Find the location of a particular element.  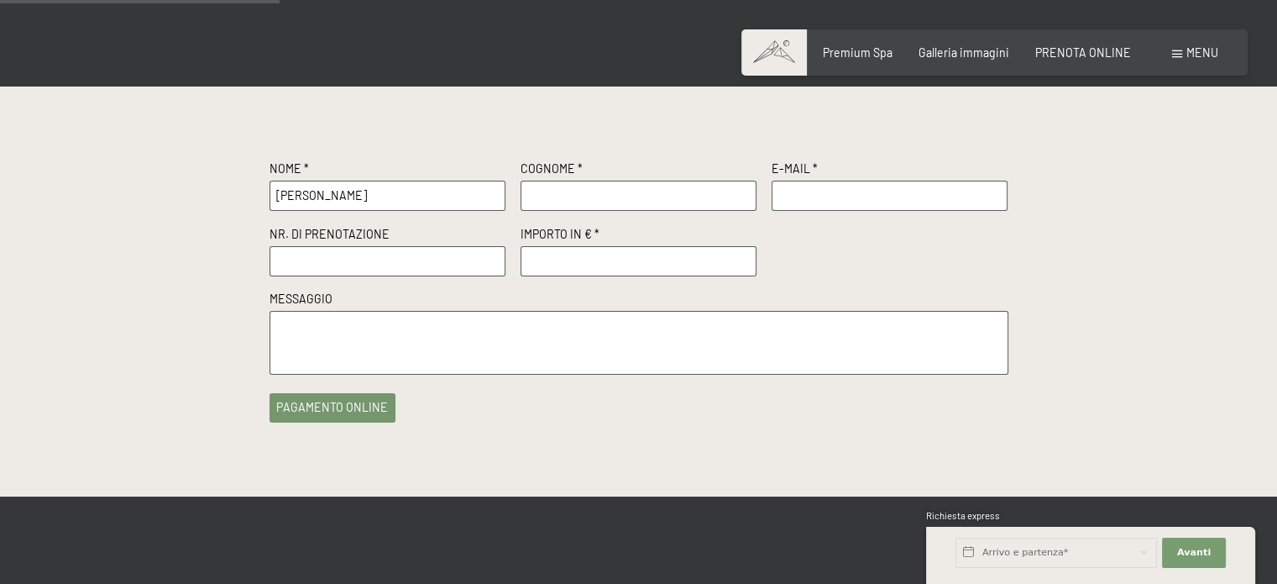

a: PRENOTA ONLINE is located at coordinates (1083, 52).